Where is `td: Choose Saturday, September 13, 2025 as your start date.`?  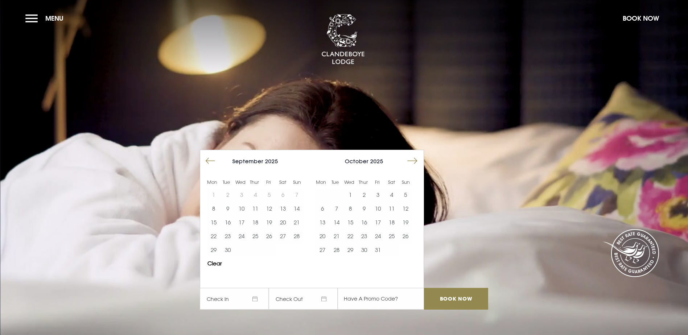
td: Choose Saturday, September 13, 2025 as your start date. is located at coordinates (283, 209).